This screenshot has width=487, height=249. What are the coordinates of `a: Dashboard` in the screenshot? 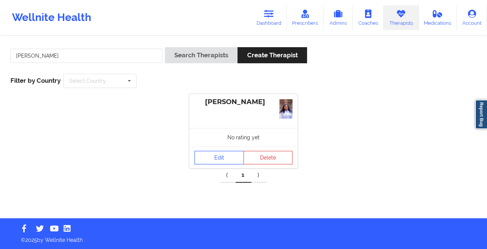 It's located at (269, 18).